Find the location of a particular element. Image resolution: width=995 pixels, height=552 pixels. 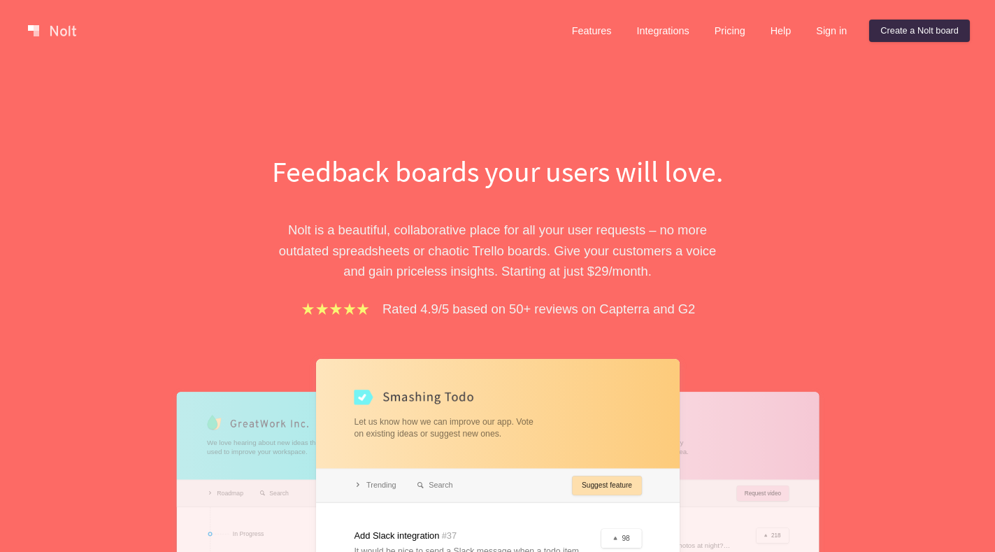

p: Nolt is a beautiful, collaborative place for all your user requests – no more outdated spreadshee... is located at coordinates (498, 250).